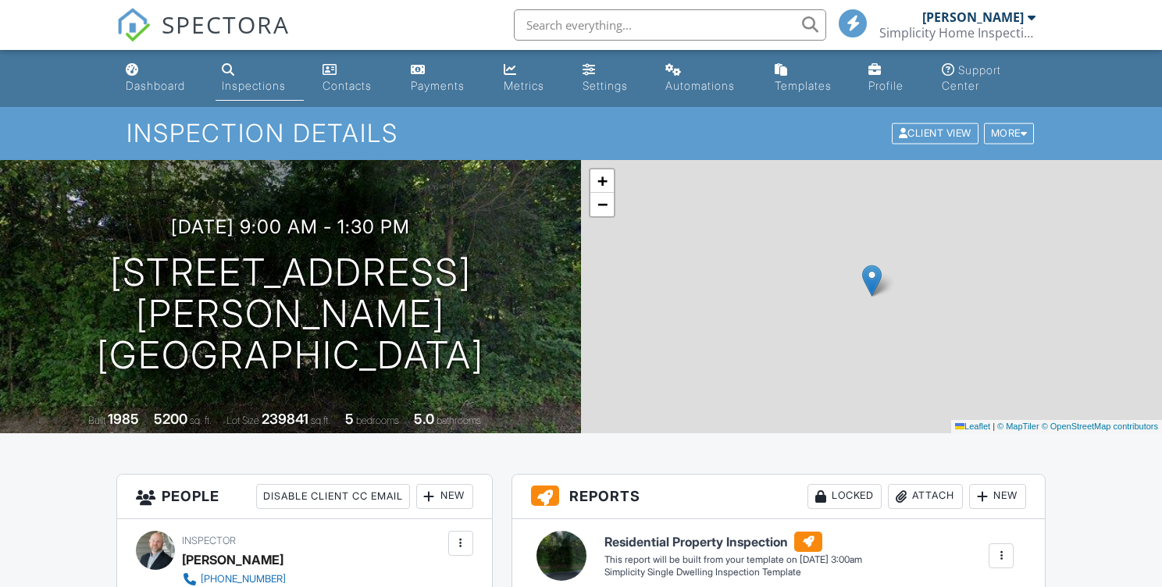  I want to click on a: Zoom out, so click(602, 205).